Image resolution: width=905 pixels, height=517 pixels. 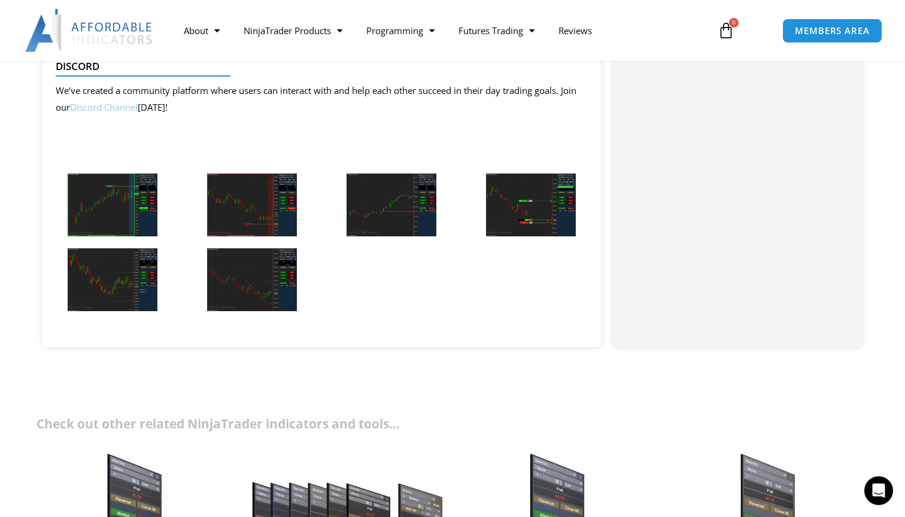 I want to click on nav: Menu, so click(x=439, y=31).